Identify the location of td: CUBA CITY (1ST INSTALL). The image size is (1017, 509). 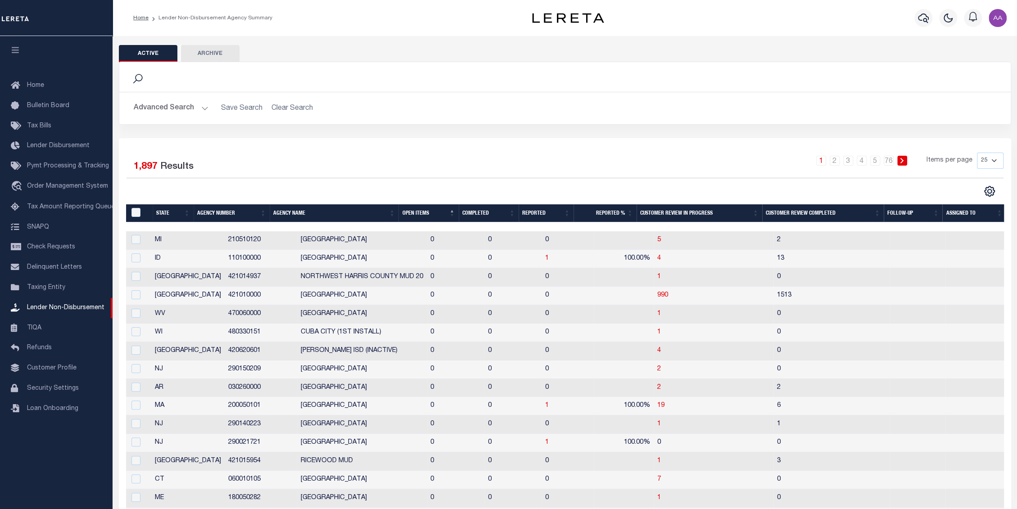
(362, 333).